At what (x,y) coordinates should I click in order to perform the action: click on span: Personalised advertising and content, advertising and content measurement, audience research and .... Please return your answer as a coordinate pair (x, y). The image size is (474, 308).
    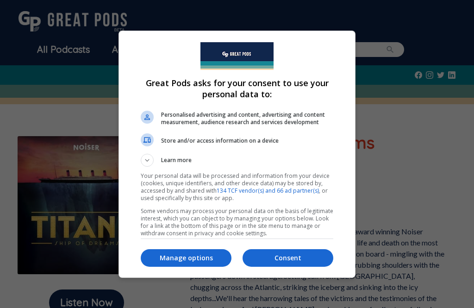
    Looking at the image, I should click on (247, 118).